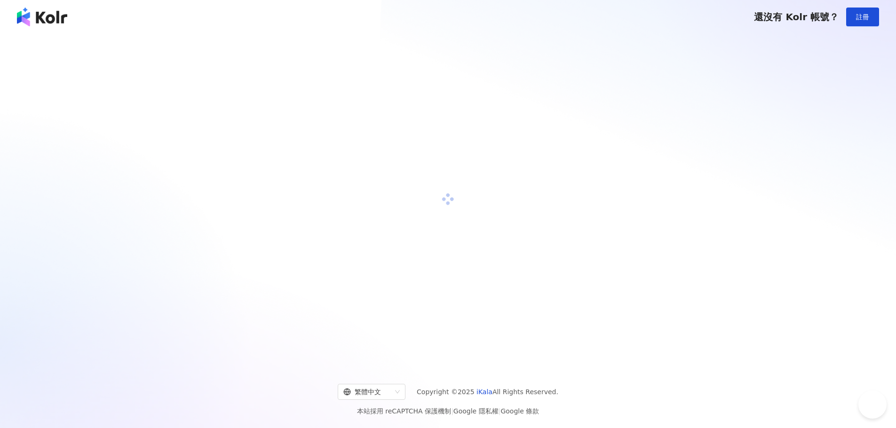 The height and width of the screenshot is (428, 896). What do you see at coordinates (519, 411) in the screenshot?
I see `a: Google 條款` at bounding box center [519, 411].